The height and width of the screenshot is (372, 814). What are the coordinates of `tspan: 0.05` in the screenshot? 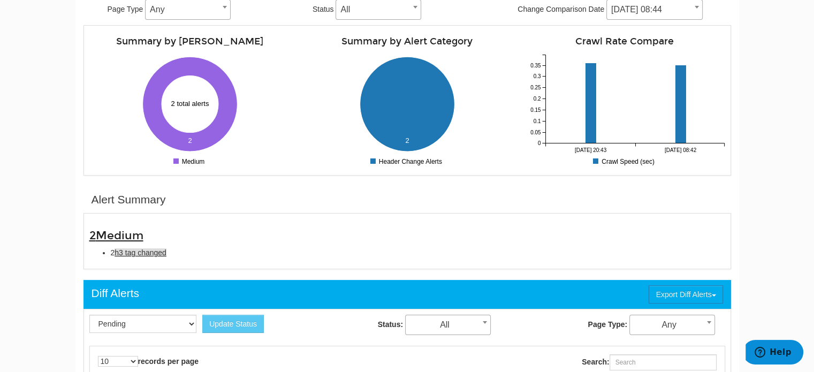 It's located at (536, 132).